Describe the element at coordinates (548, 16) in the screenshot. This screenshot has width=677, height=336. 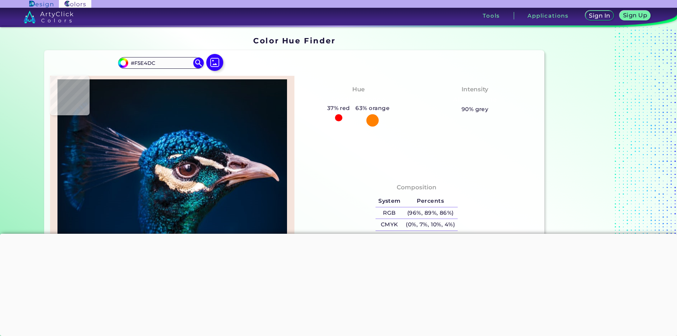
I see `h3: Applications` at that location.